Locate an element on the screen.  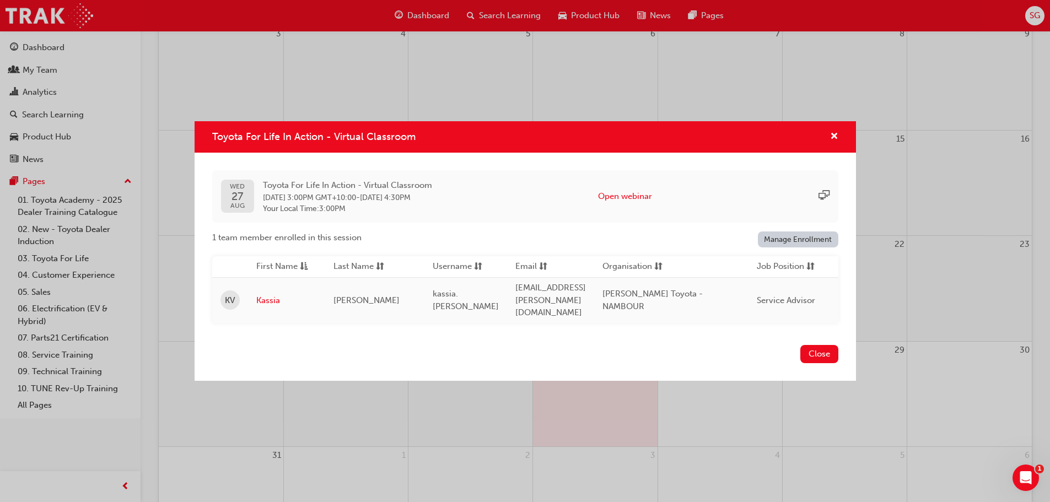
button: Close is located at coordinates (819, 354).